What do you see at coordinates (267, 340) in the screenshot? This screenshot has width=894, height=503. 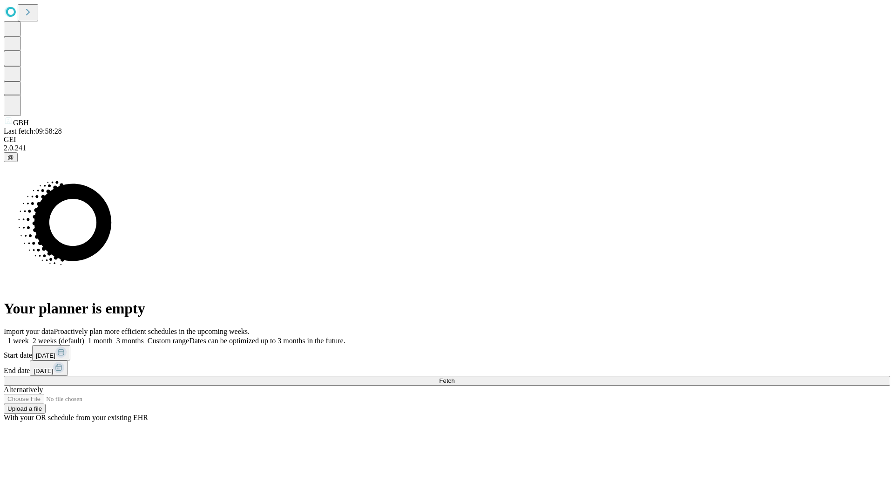 I see `span: Dates can be optimized up to 3 months in the future.` at bounding box center [267, 340].